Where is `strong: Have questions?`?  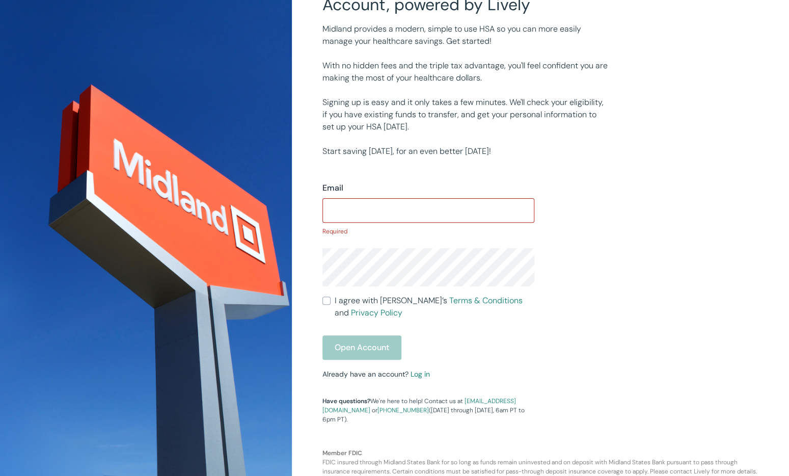 strong: Have questions? is located at coordinates (346, 401).